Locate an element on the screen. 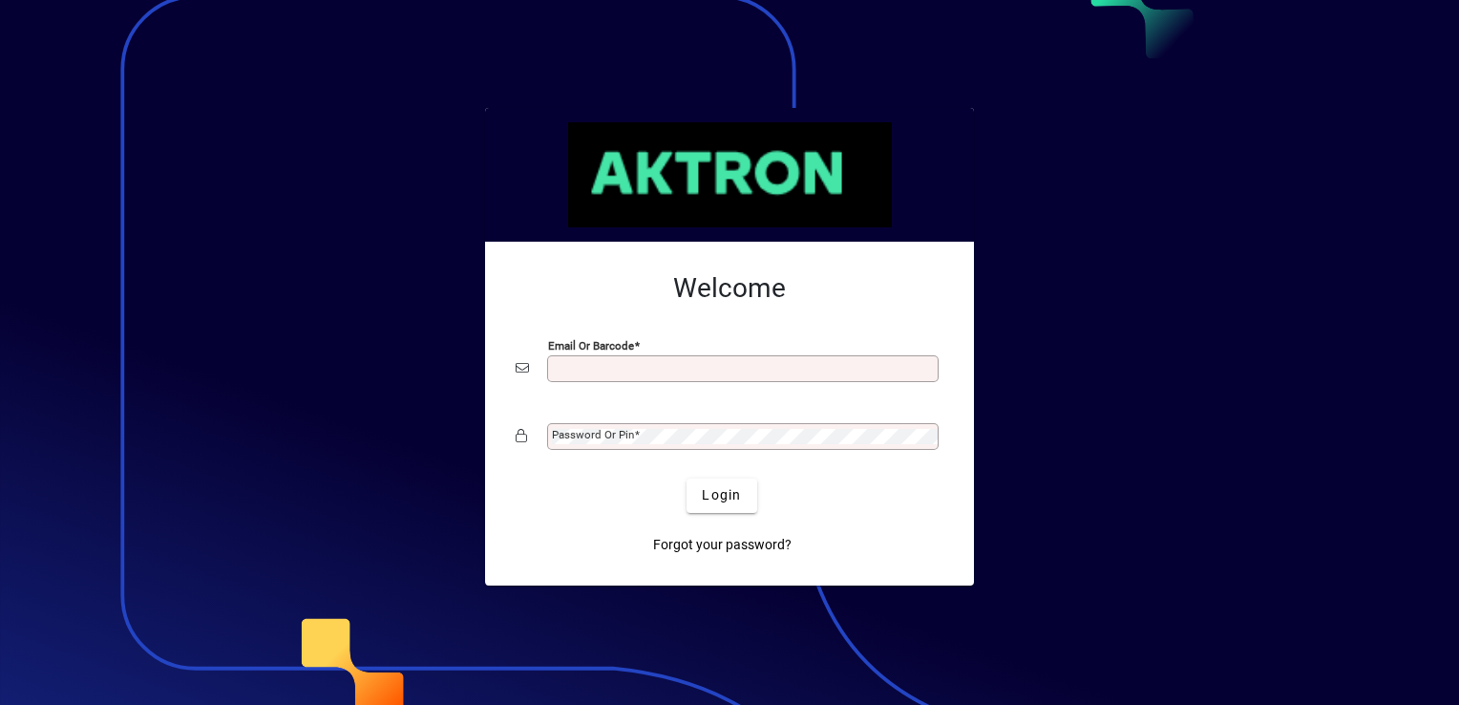 The width and height of the screenshot is (1459, 705). a: Forgot your password? is located at coordinates (722, 545).